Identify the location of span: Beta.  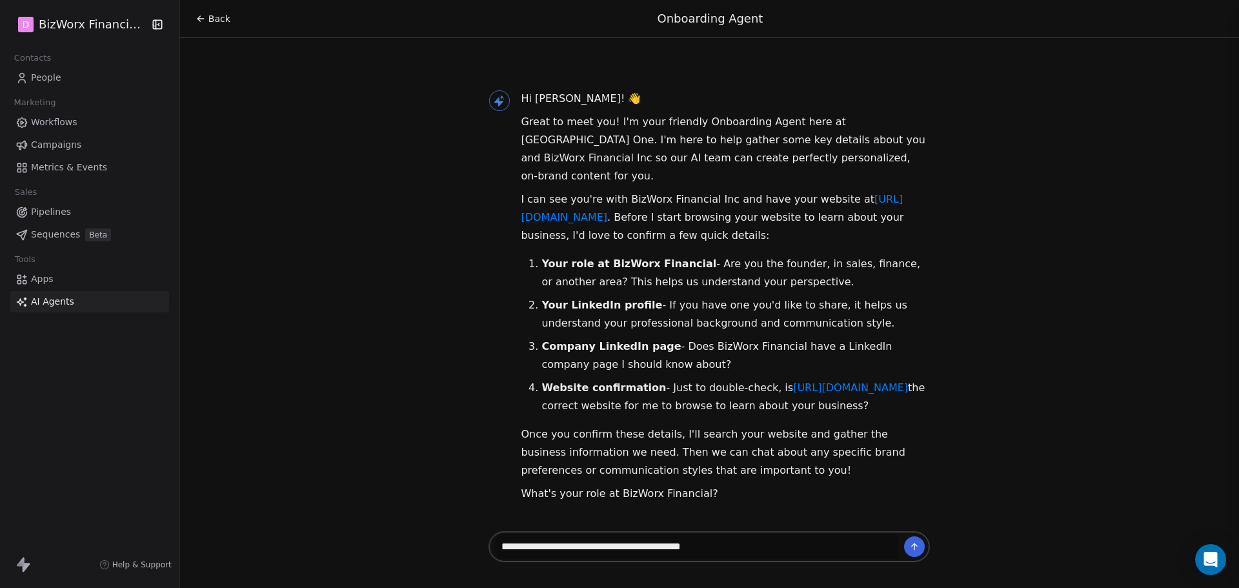
(98, 235).